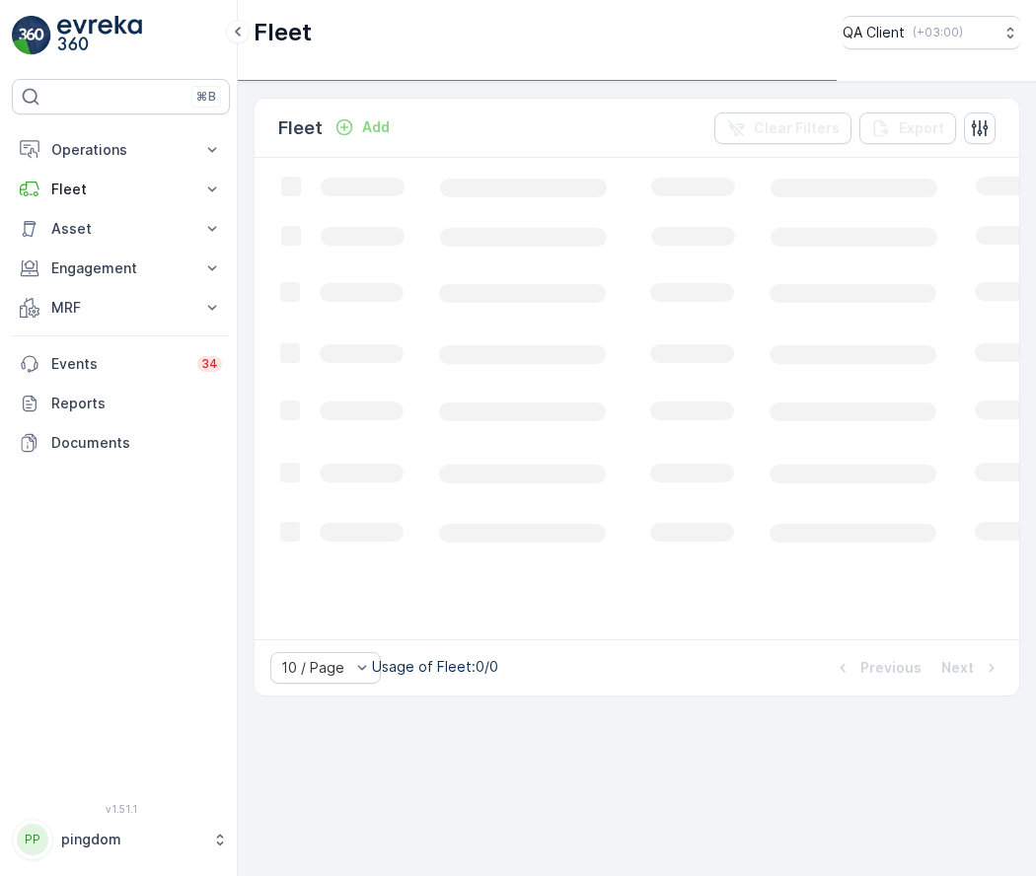 The image size is (1036, 876). Describe the element at coordinates (136, 403) in the screenshot. I see `p: Reports` at that location.